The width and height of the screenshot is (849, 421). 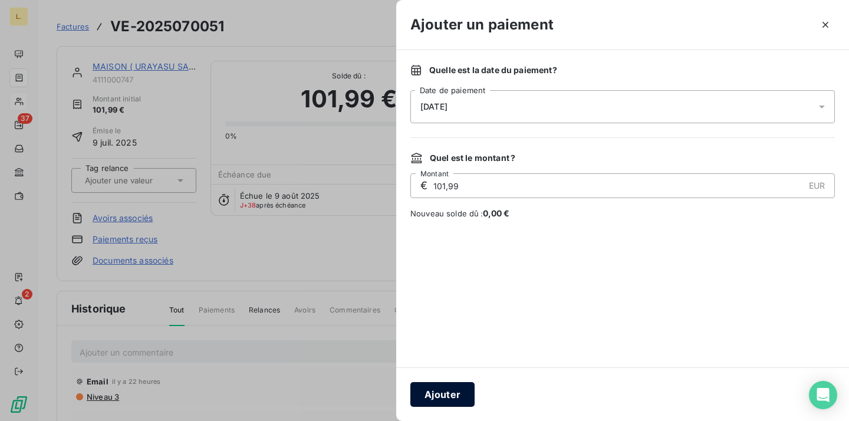 I want to click on span: Quel est le montant ?, so click(x=472, y=158).